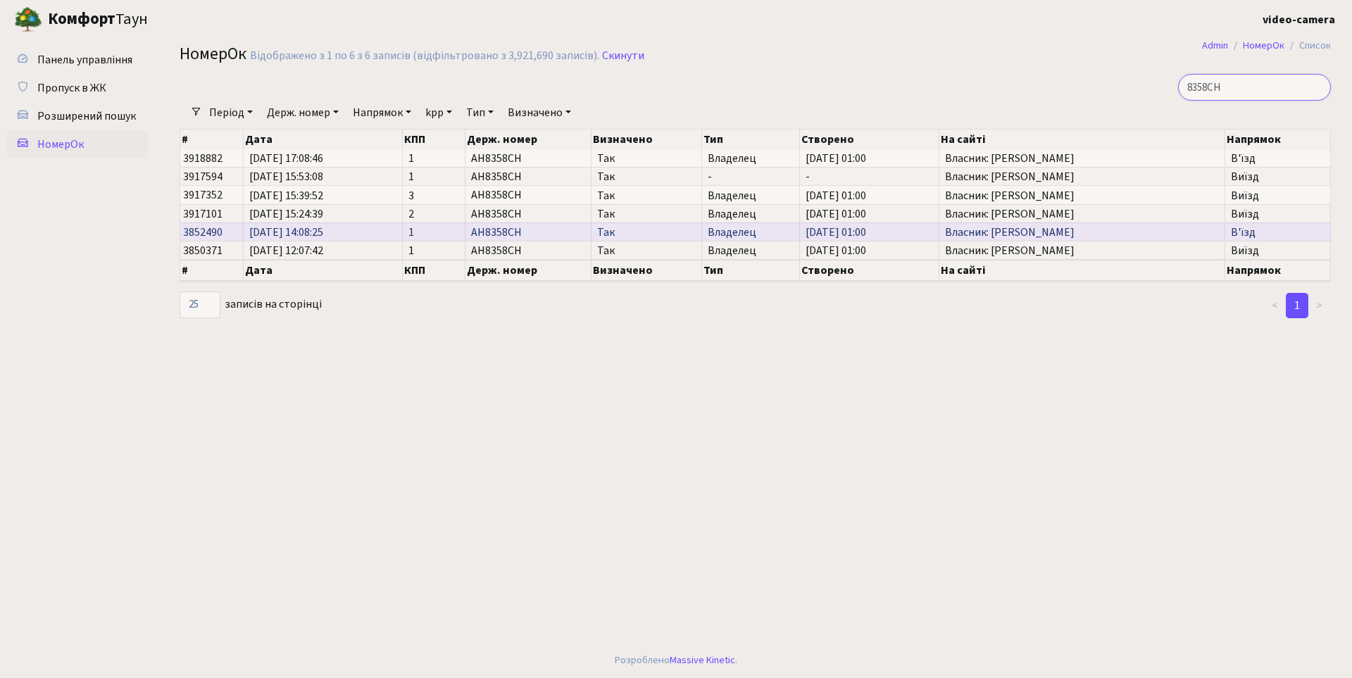  Describe the element at coordinates (77, 88) in the screenshot. I see `a: Пропуск в ЖК` at that location.